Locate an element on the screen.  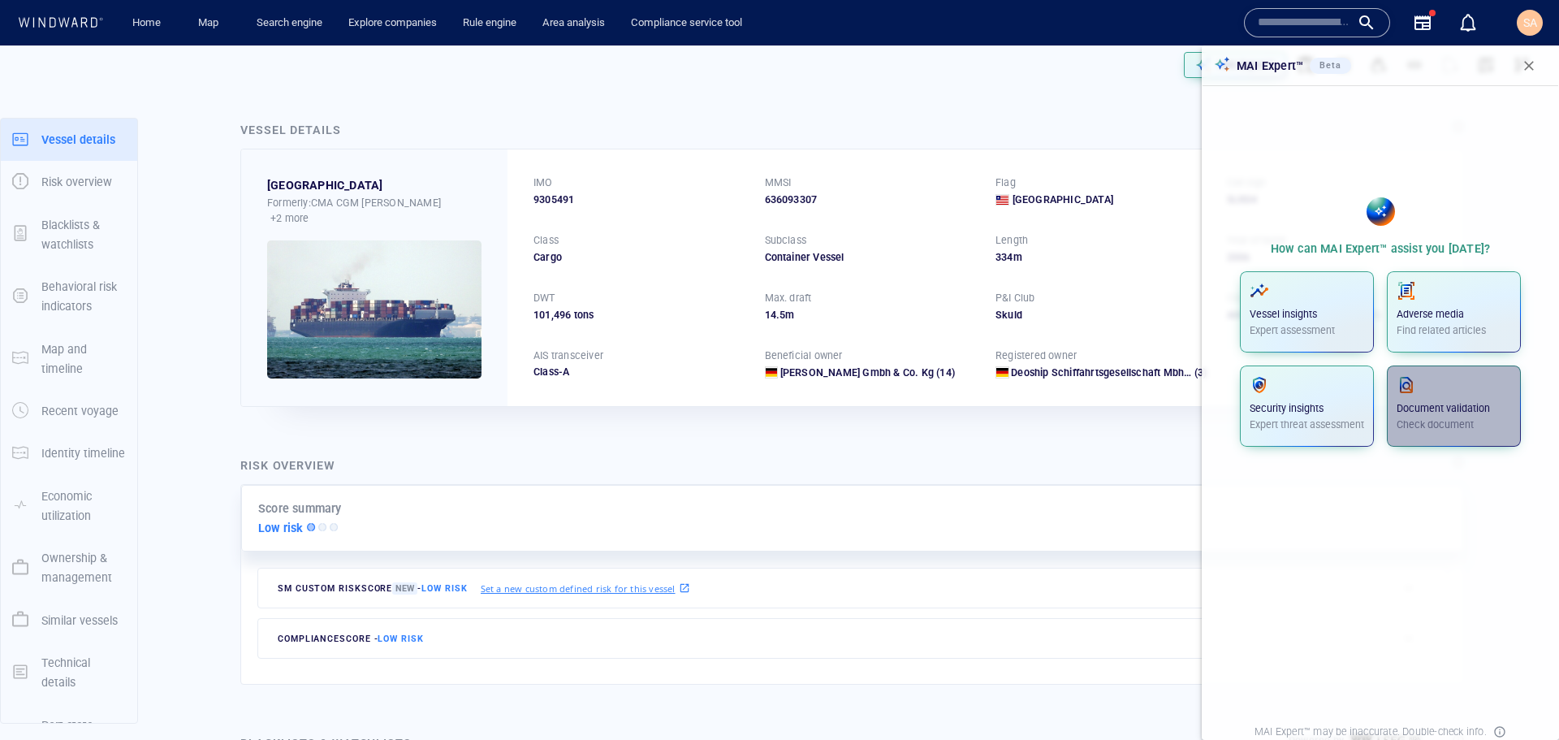
span: (14) is located at coordinates (945, 373).